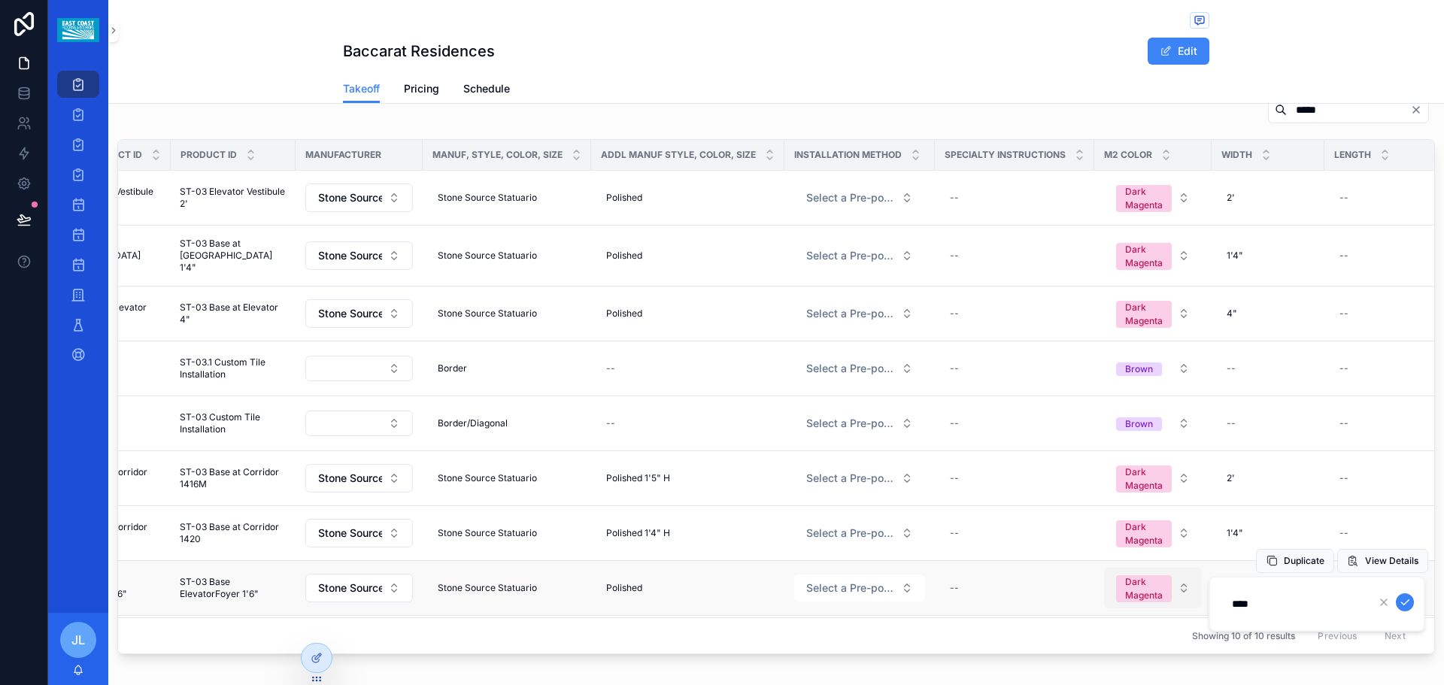  I want to click on span: Length, so click(1352, 155).